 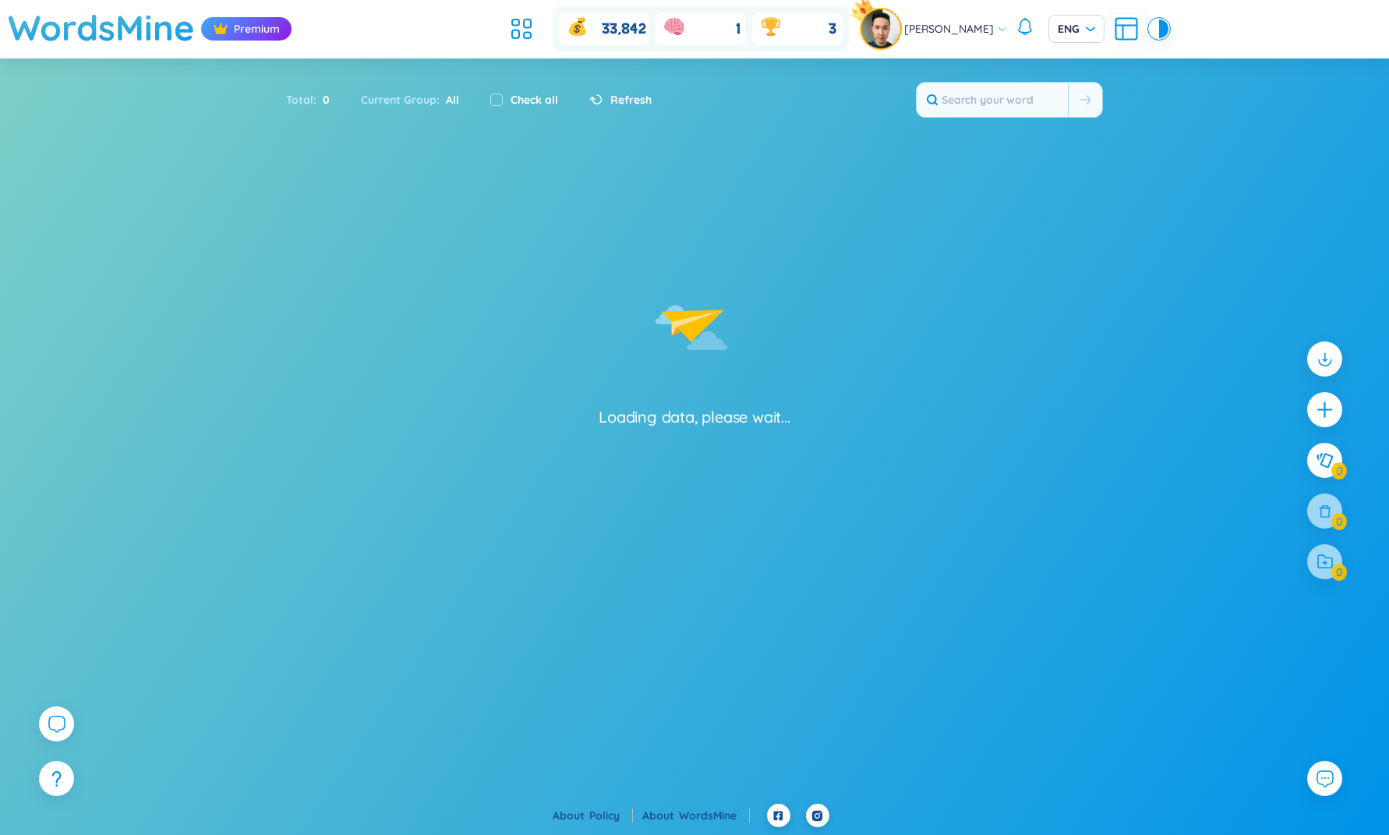 What do you see at coordinates (630, 100) in the screenshot?
I see `span: Refresh` at bounding box center [630, 100].